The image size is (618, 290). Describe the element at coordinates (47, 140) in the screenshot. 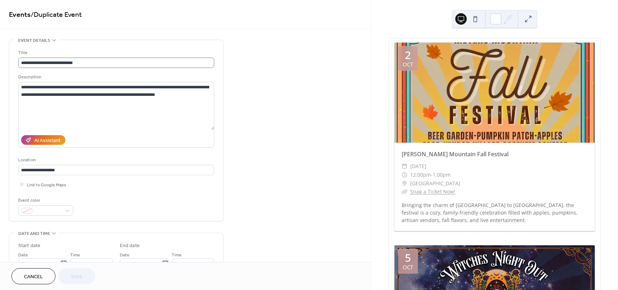

I see `div: AI Assistant` at that location.